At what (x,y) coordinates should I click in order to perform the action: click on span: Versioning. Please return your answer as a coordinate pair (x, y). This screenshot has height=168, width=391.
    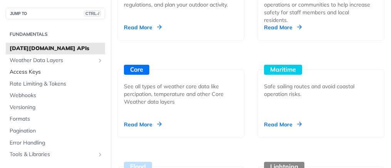
    Looking at the image, I should click on (56, 107).